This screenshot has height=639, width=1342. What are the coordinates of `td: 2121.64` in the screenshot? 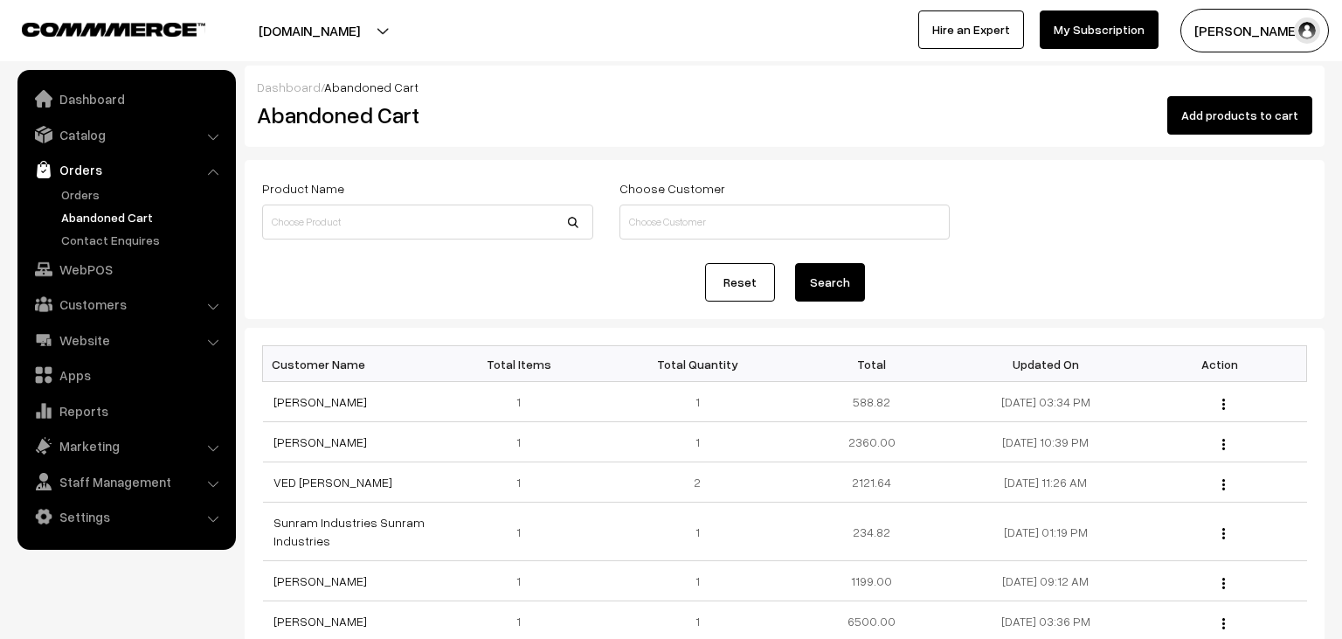 It's located at (871, 482).